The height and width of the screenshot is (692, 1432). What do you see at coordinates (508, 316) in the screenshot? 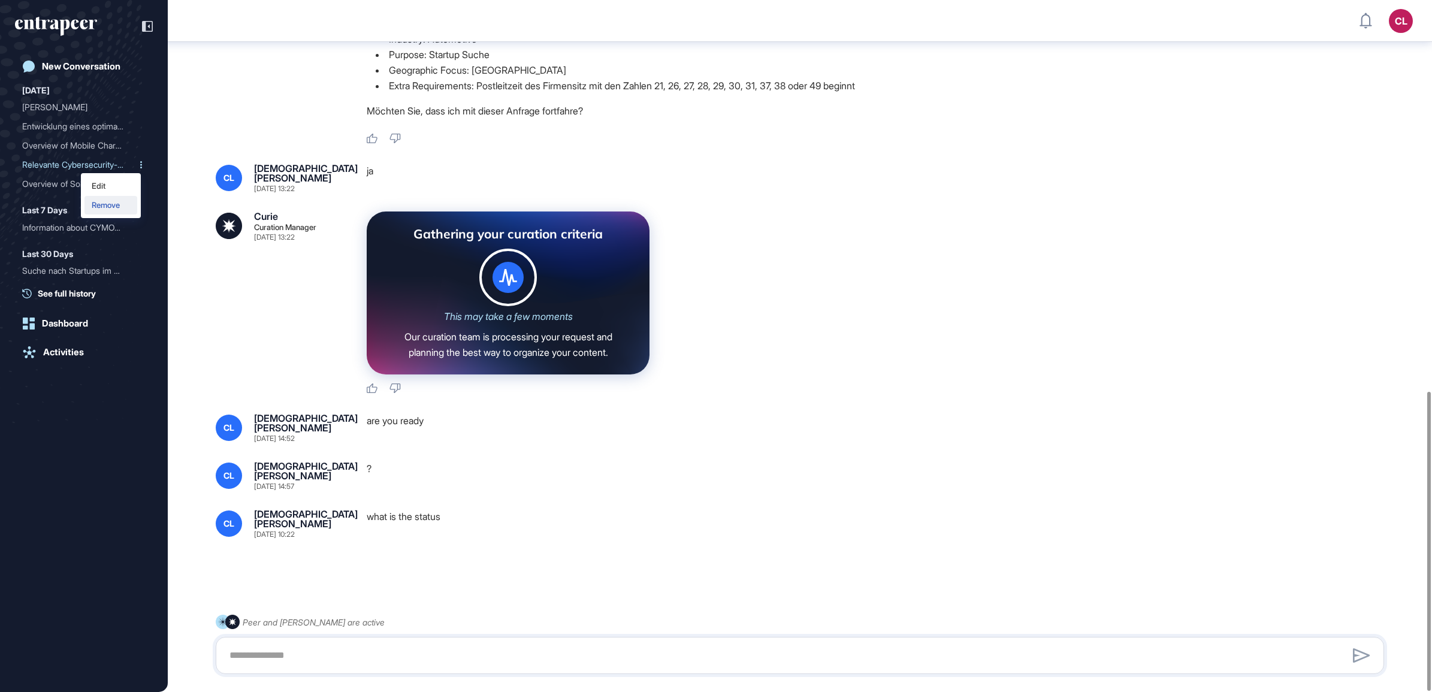
I see `div: This may take a few moments` at bounding box center [508, 316].